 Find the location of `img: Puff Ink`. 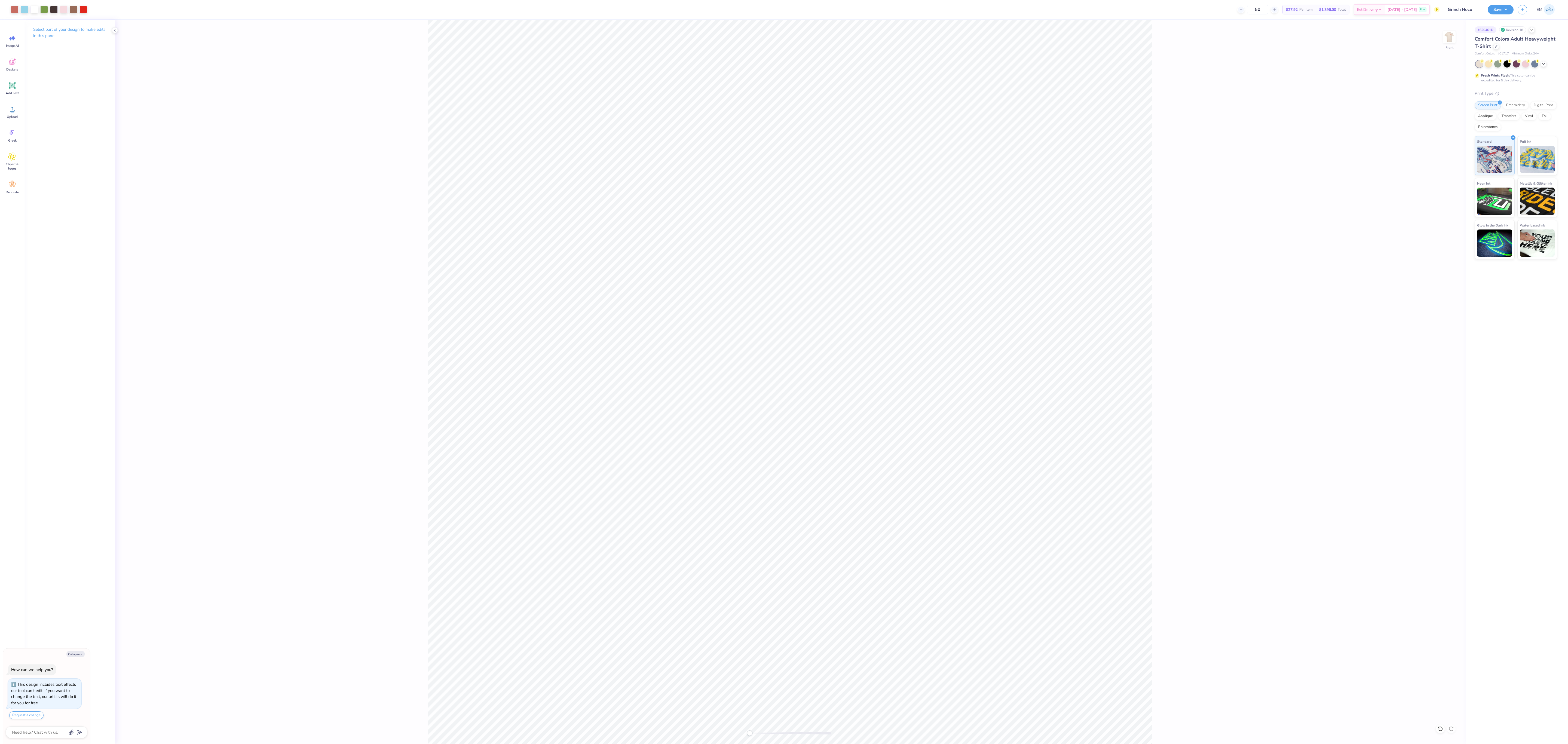

img: Puff Ink is located at coordinates (1537, 159).